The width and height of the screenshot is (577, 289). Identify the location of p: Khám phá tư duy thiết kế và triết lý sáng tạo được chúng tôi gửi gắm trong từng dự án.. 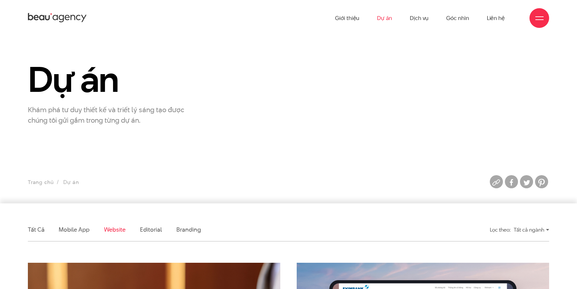
(109, 115).